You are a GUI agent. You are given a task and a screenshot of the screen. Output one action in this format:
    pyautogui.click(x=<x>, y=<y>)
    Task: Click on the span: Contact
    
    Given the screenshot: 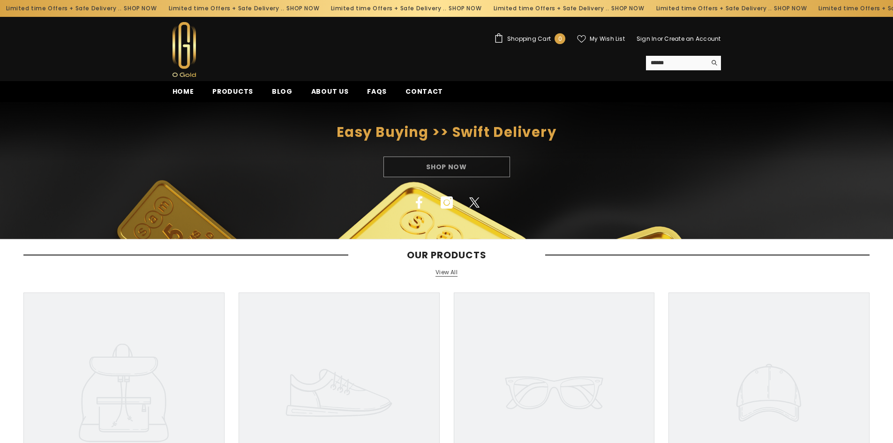 What is the action you would take?
    pyautogui.click(x=424, y=91)
    